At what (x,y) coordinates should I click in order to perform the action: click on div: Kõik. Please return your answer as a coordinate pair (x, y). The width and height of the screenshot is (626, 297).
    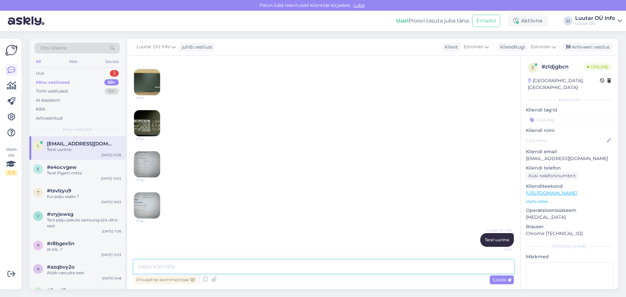
    Looking at the image, I should click on (40, 109).